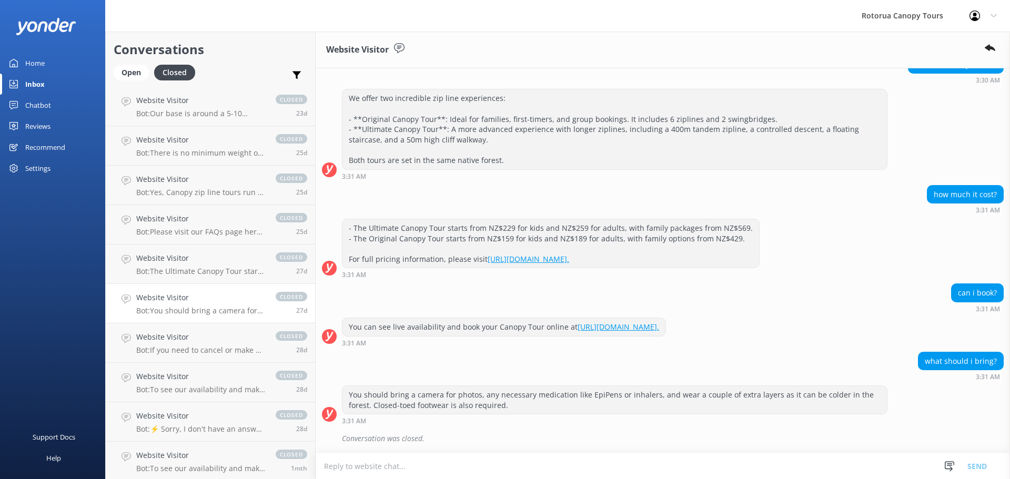 The image size is (1010, 479). What do you see at coordinates (302, 389) in the screenshot?
I see `span: Aug 13 2025 09:56pm (UTC +12:00) Pacific/Auckland` at bounding box center [302, 389].